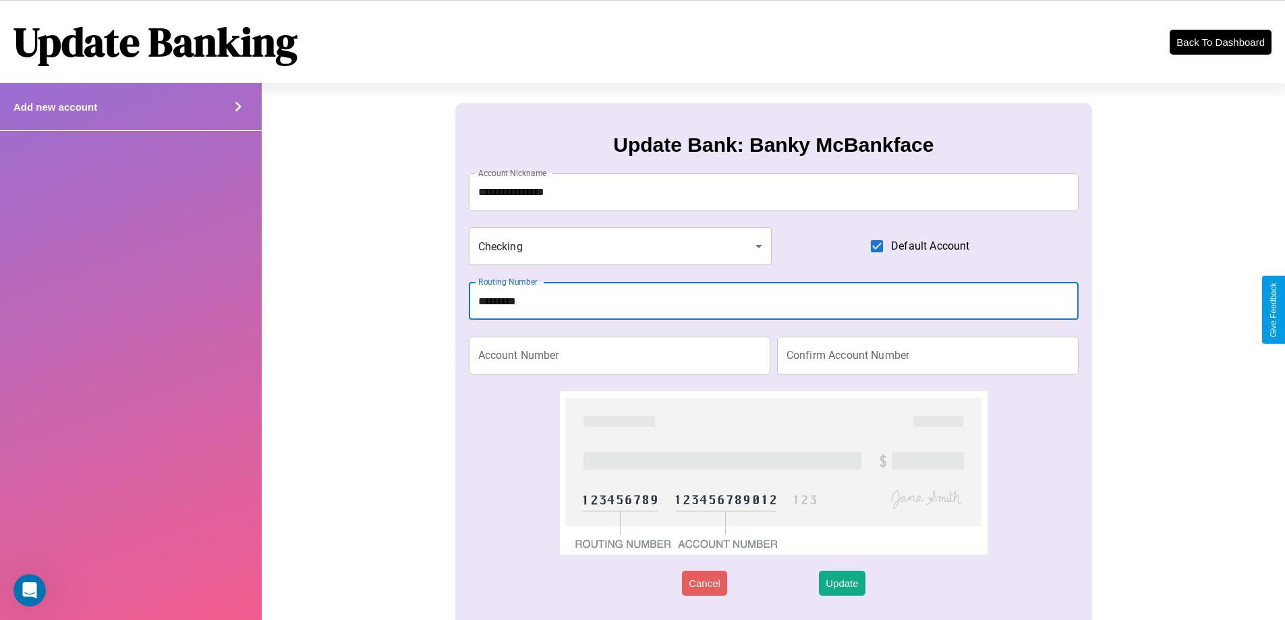  I want to click on img: check, so click(773, 473).